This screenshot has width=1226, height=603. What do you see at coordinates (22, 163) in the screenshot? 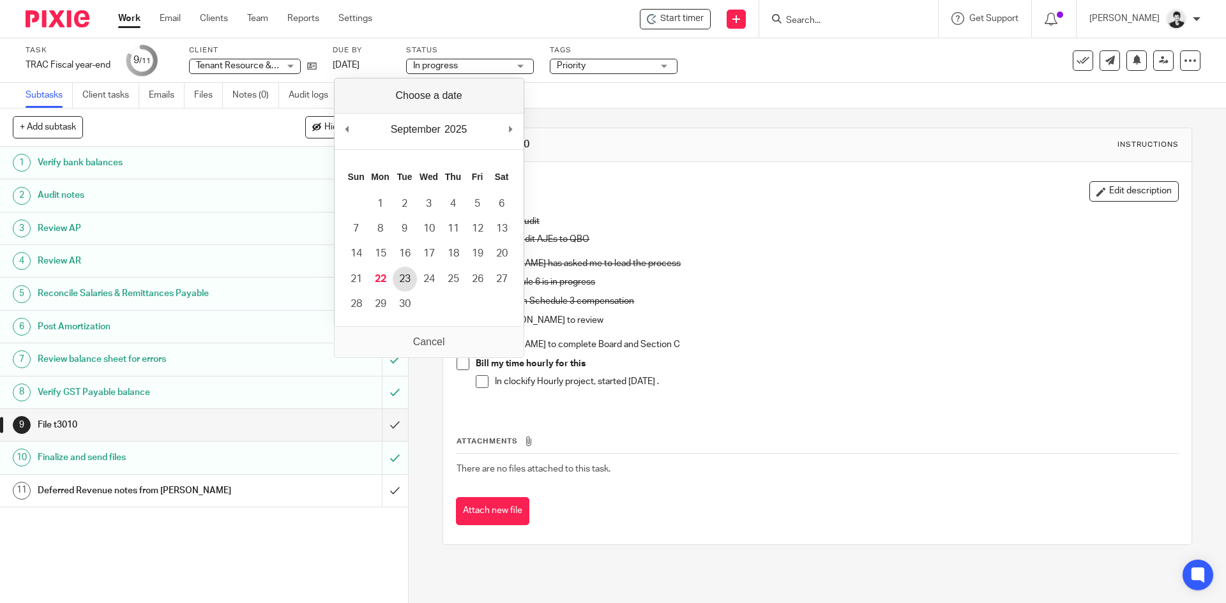
I see `div: 1` at bounding box center [22, 163].